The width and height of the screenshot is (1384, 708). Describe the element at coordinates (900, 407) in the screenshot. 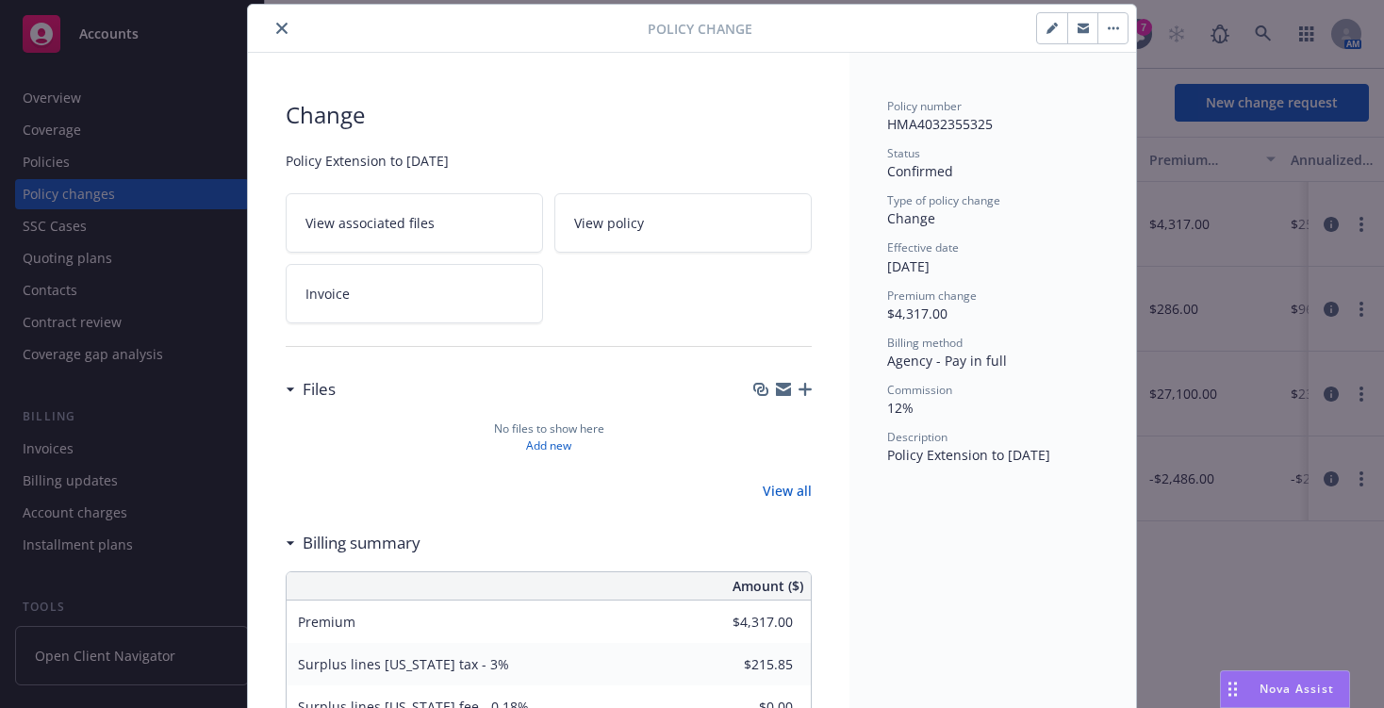

I see `span: 12%` at that location.